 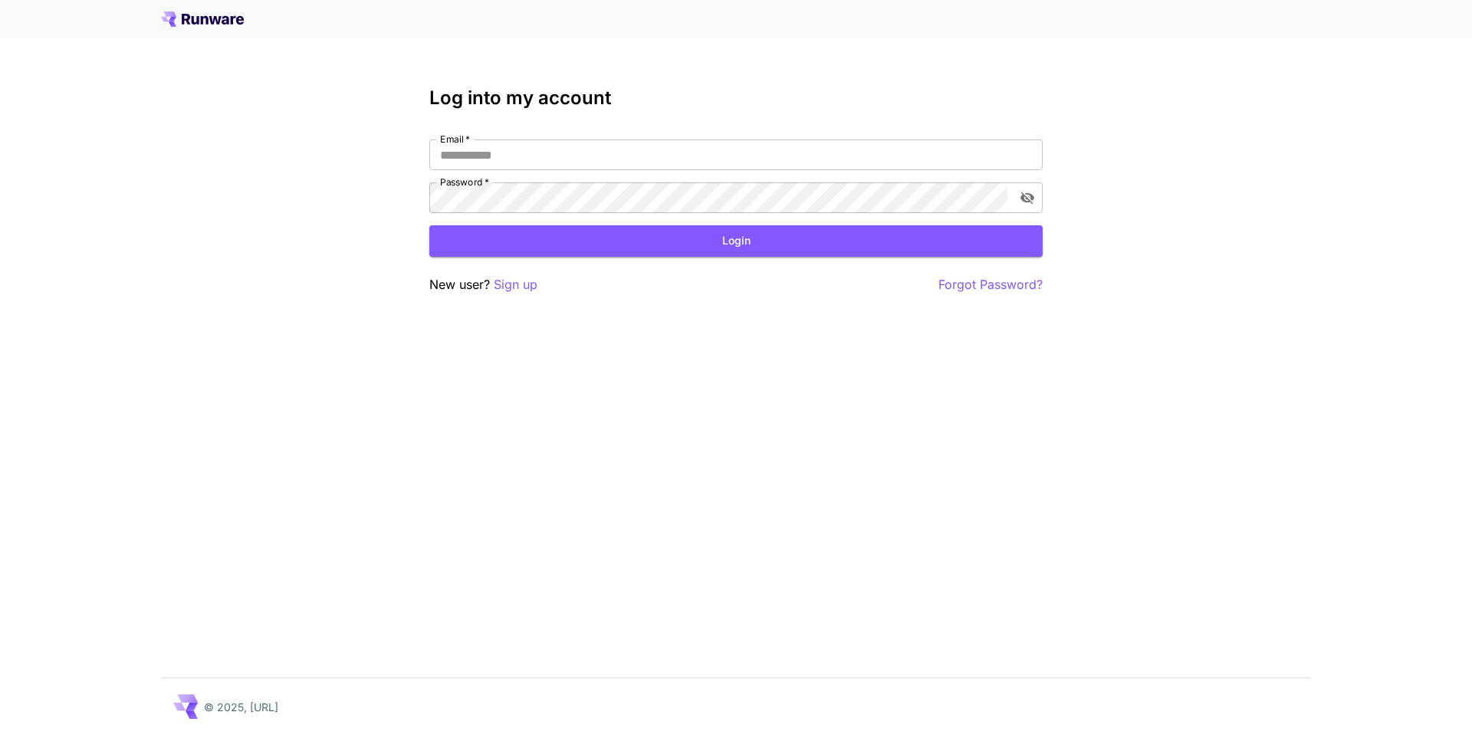 I want to click on p: Forgot Password?, so click(x=991, y=285).